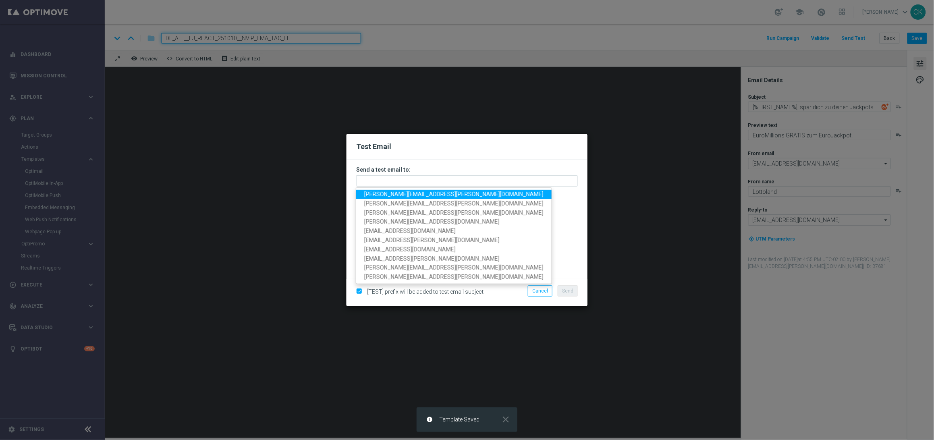 The height and width of the screenshot is (440, 934). What do you see at coordinates (506, 420) in the screenshot?
I see `i: close` at bounding box center [506, 420].